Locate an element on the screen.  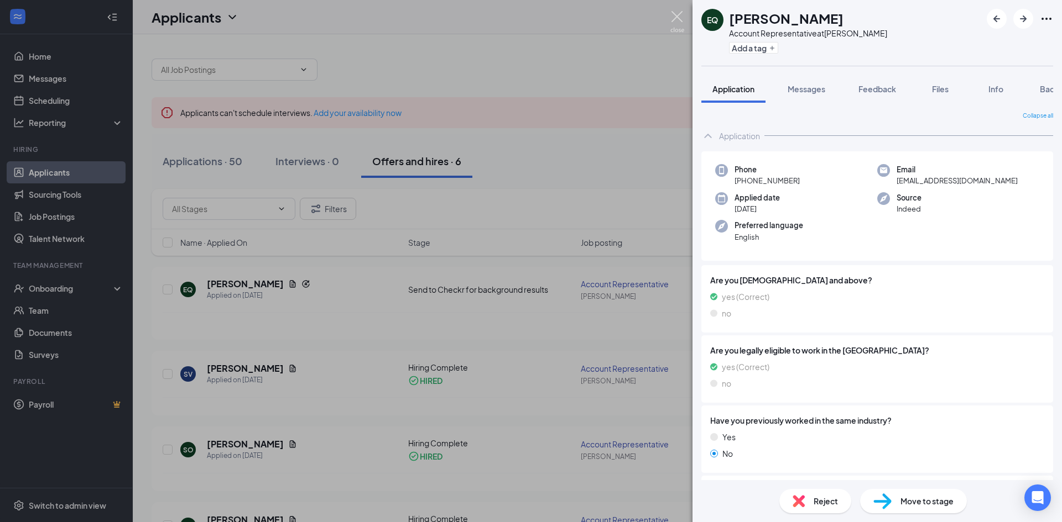
span: Application is located at coordinates (733, 89).